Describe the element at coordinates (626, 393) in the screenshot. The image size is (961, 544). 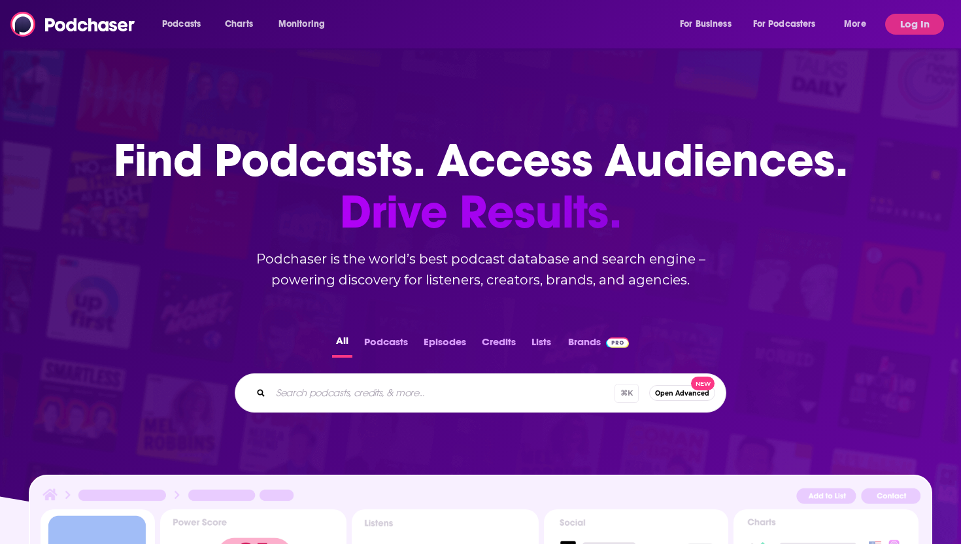
I see `span: ⌘ K` at that location.